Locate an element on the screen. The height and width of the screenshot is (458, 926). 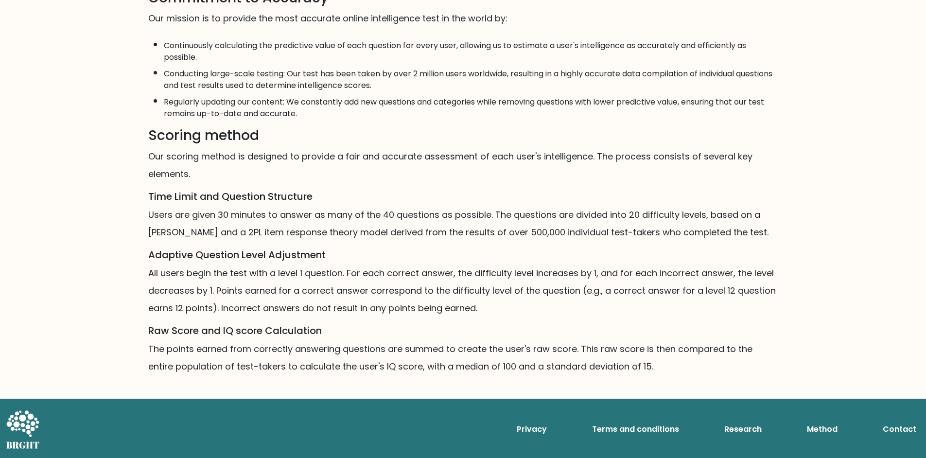
p: Our mission is to provide the most accurate online intelligence test in the world by: is located at coordinates (463, 18).